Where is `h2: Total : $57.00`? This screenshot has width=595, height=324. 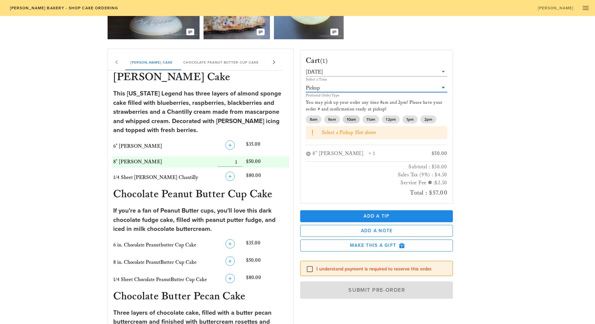
h2: Total : $57.00 is located at coordinates (377, 192).